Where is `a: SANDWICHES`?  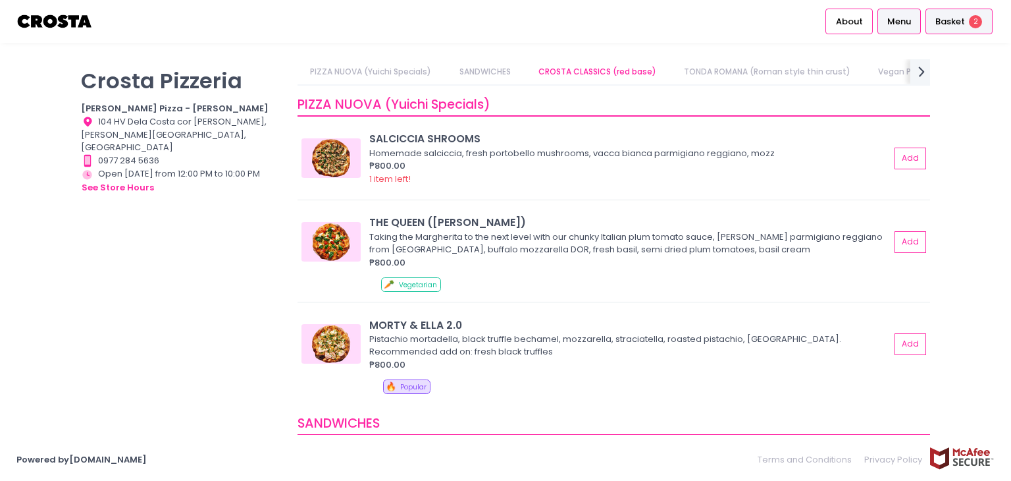 a: SANDWICHES is located at coordinates (485, 72).